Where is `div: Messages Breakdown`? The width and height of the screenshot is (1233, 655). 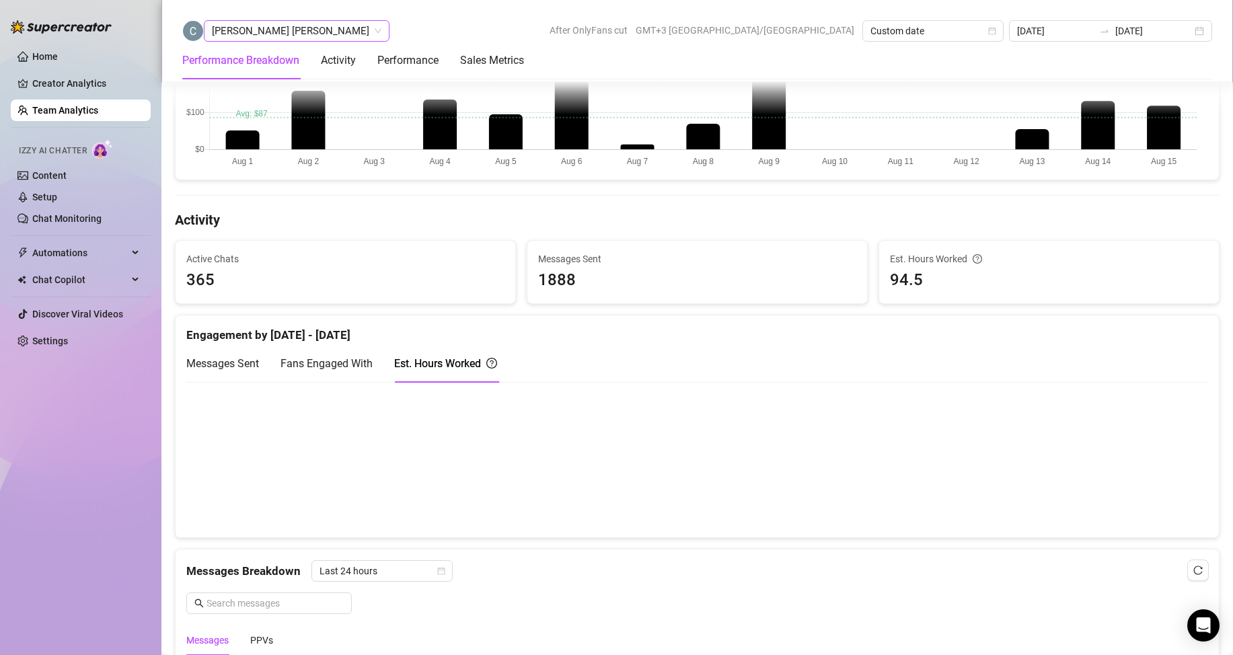 div: Messages Breakdown is located at coordinates (697, 571).